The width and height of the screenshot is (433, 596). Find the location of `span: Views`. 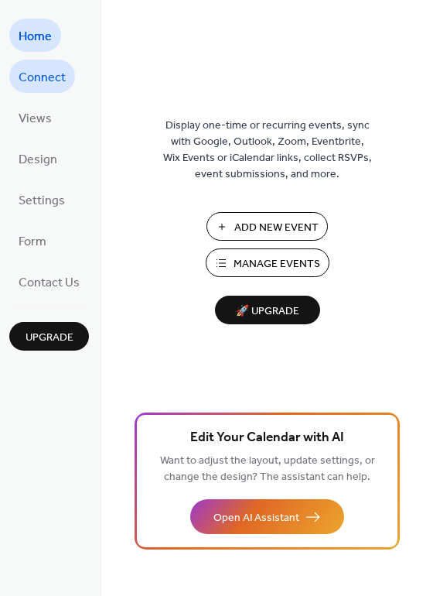

span: Views is located at coordinates (35, 118).